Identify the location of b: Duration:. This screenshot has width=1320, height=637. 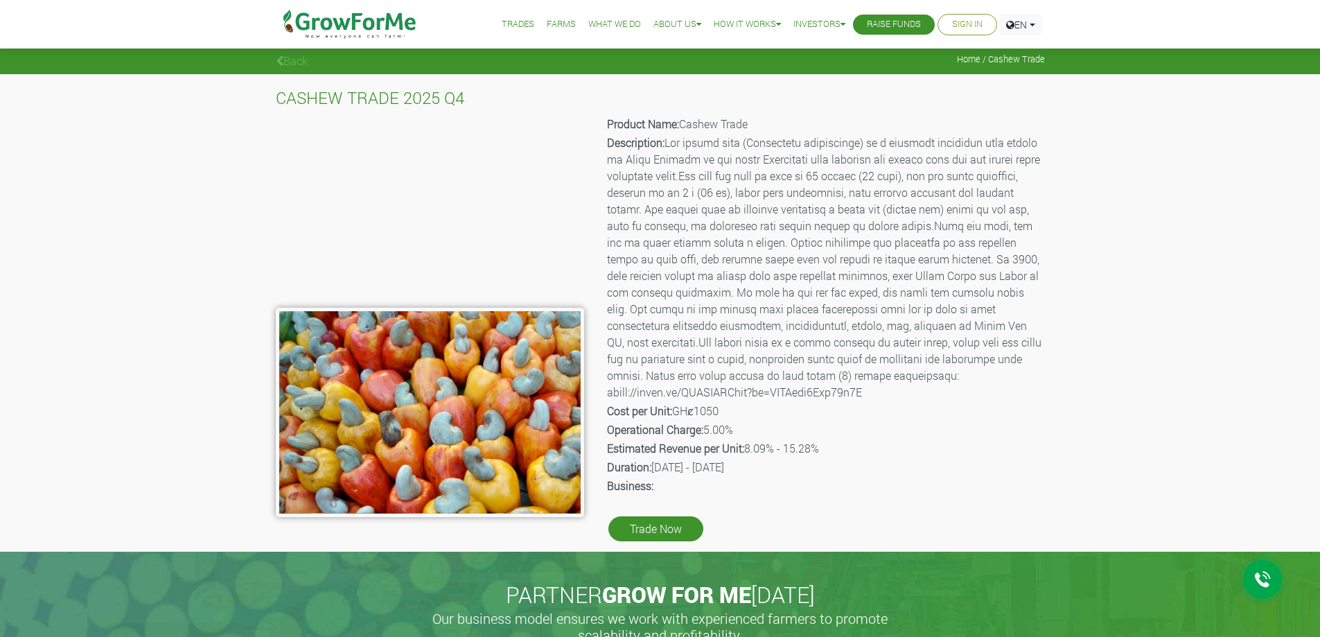
(629, 466).